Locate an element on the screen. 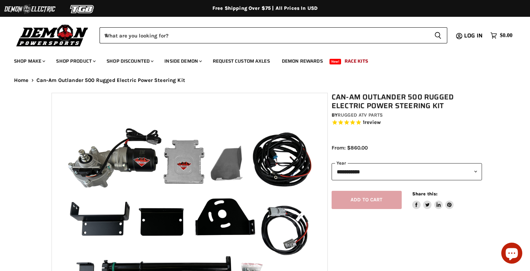 The image size is (530, 271). img: Demon Powersports is located at coordinates (52, 35).